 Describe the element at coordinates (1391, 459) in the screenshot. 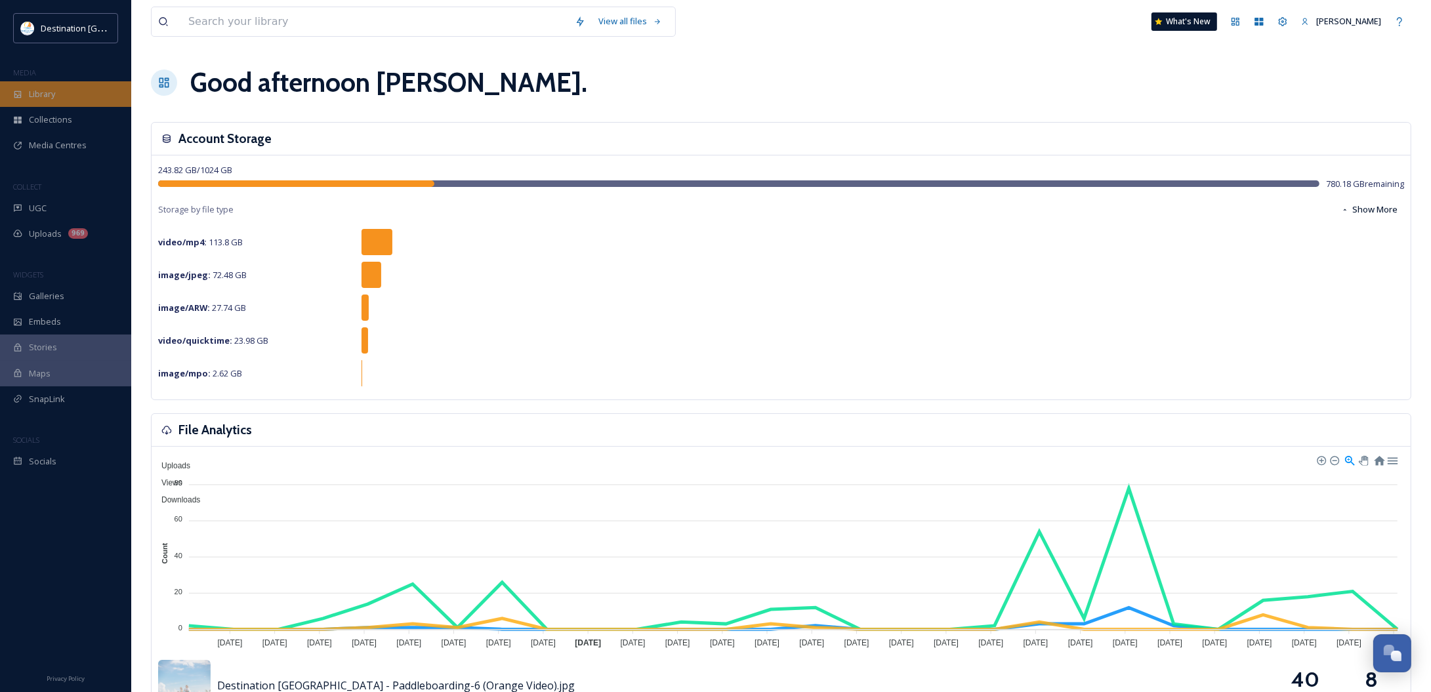

I see `div: Menu` at that location.